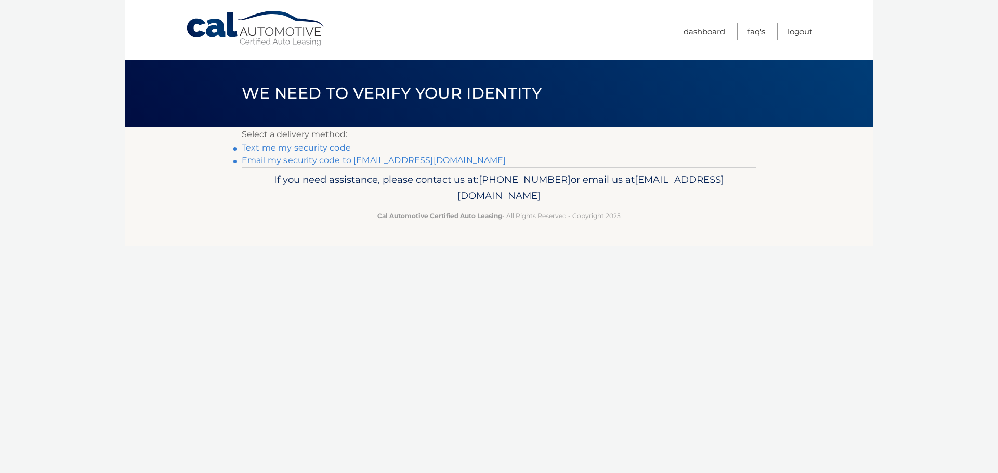  Describe the element at coordinates (256, 29) in the screenshot. I see `a: Cal Automotive` at that location.